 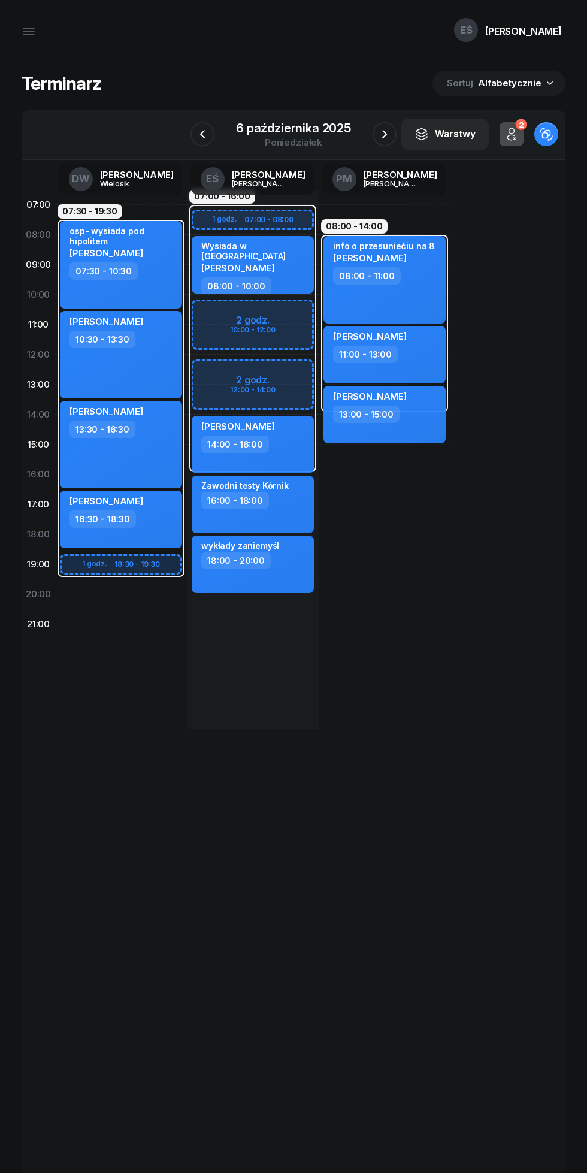 What do you see at coordinates (102, 519) in the screenshot?
I see `div: 16:30 - 18:30` at bounding box center [102, 519].